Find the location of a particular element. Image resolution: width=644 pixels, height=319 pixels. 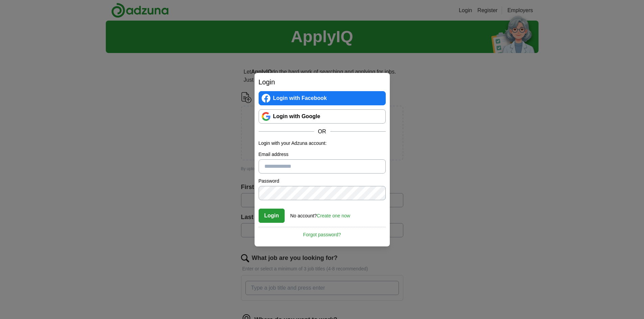

span: OR is located at coordinates (322, 132).